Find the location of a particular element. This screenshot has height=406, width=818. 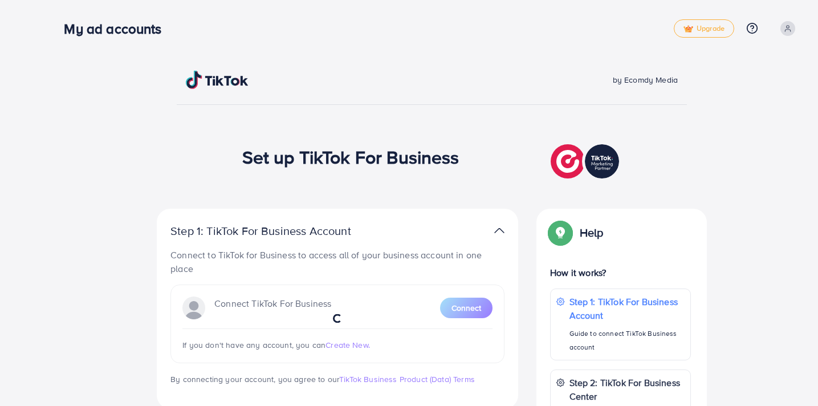

h3: My ad accounts is located at coordinates (117, 29).